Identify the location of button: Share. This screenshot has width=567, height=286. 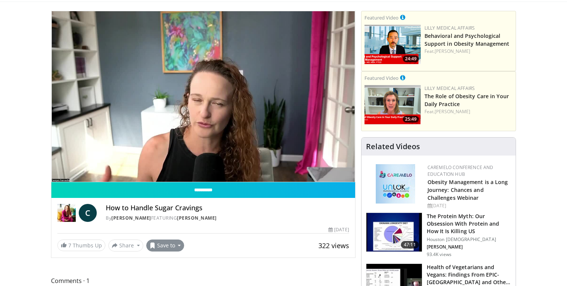
(126, 245).